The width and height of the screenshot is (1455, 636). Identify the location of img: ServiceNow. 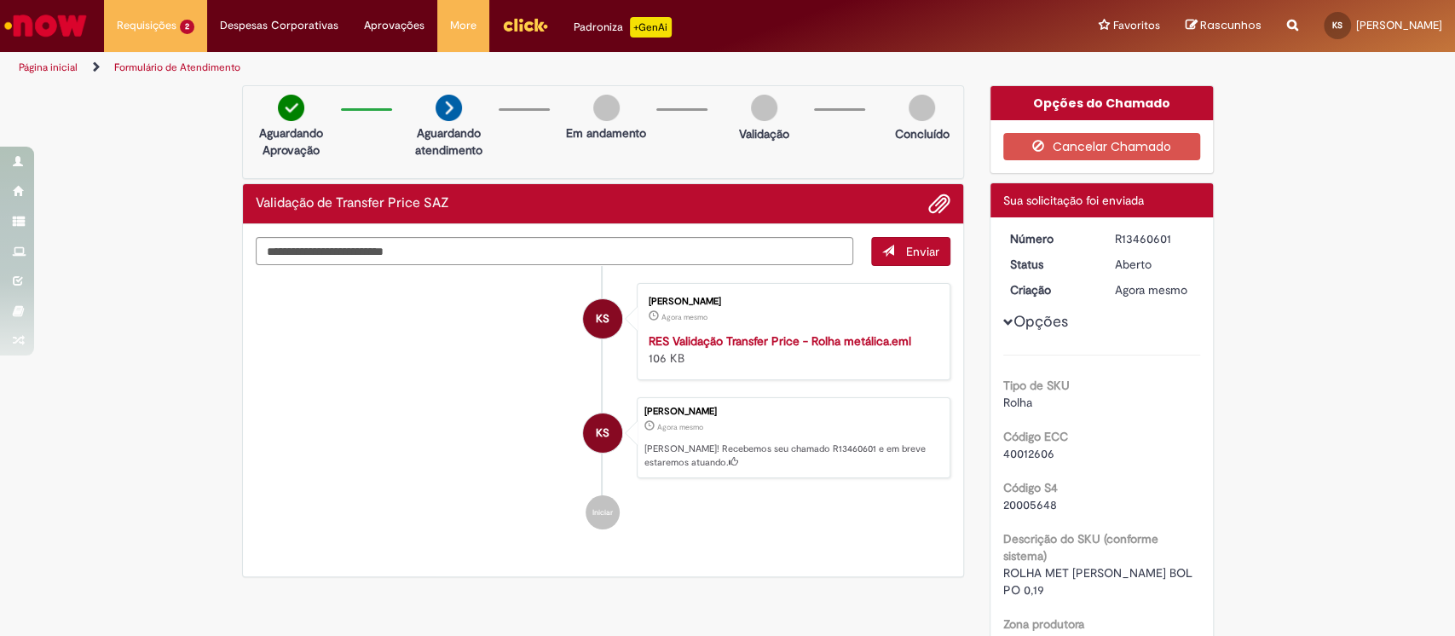
(45, 26).